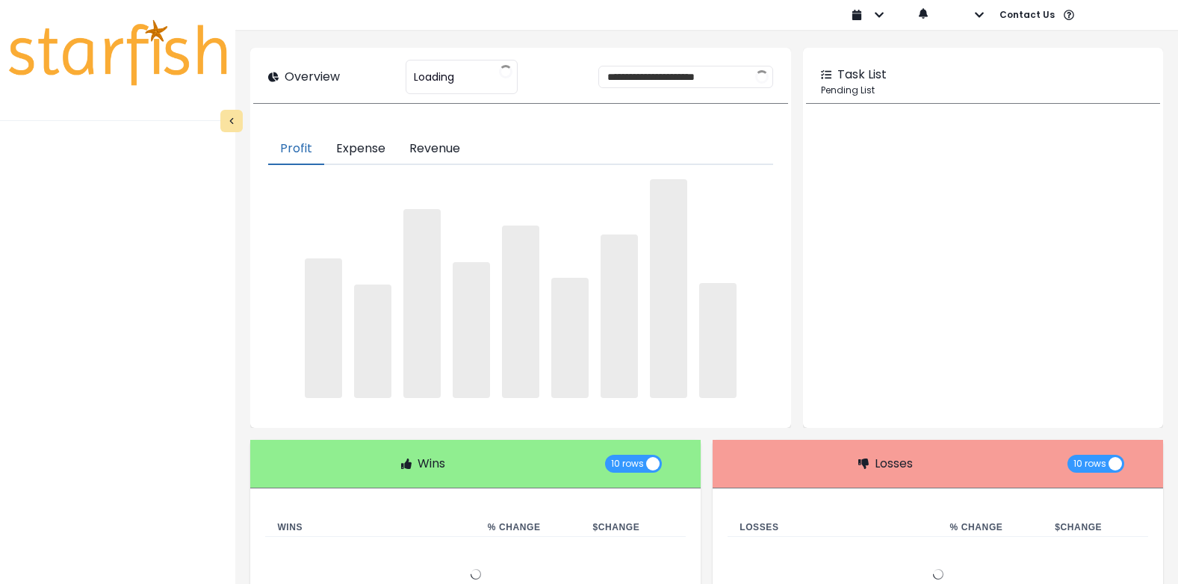 Image resolution: width=1178 pixels, height=584 pixels. I want to click on p: Losses, so click(894, 464).